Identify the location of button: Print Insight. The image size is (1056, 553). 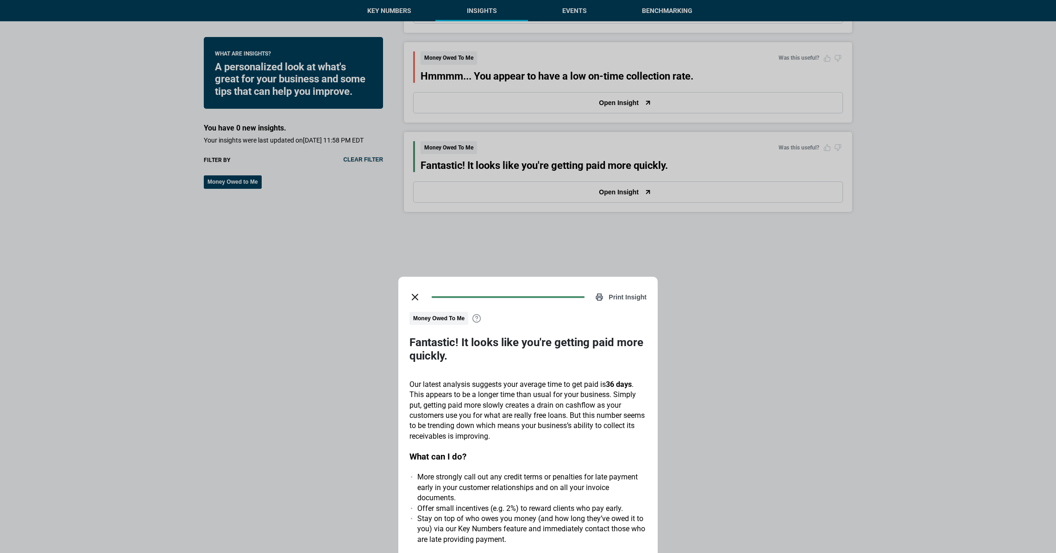
(615, 297).